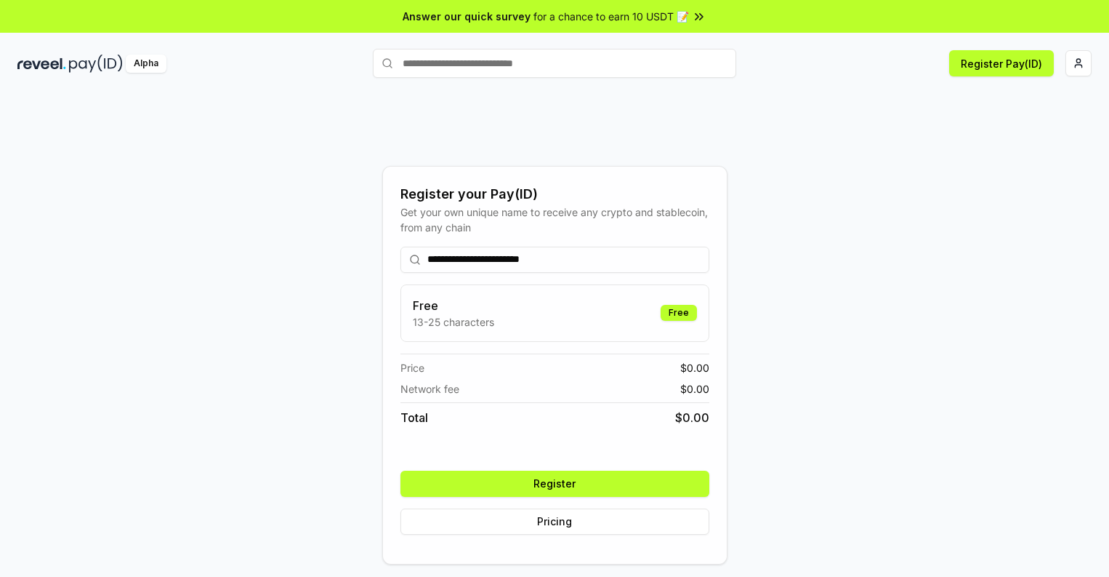 Image resolution: width=1109 pixels, height=577 pixels. Describe the element at coordinates (467, 16) in the screenshot. I see `span: Answer our quick survey` at that location.